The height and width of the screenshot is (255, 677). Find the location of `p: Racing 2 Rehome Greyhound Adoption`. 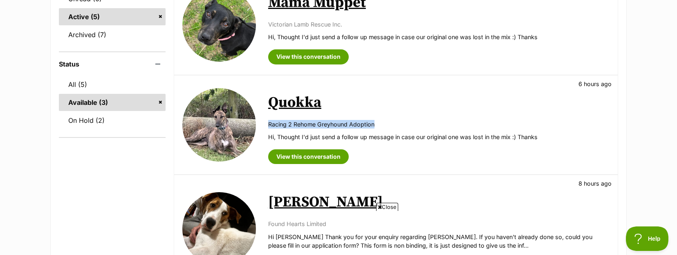

p: Racing 2 Rehome Greyhound Adoption is located at coordinates (439, 124).